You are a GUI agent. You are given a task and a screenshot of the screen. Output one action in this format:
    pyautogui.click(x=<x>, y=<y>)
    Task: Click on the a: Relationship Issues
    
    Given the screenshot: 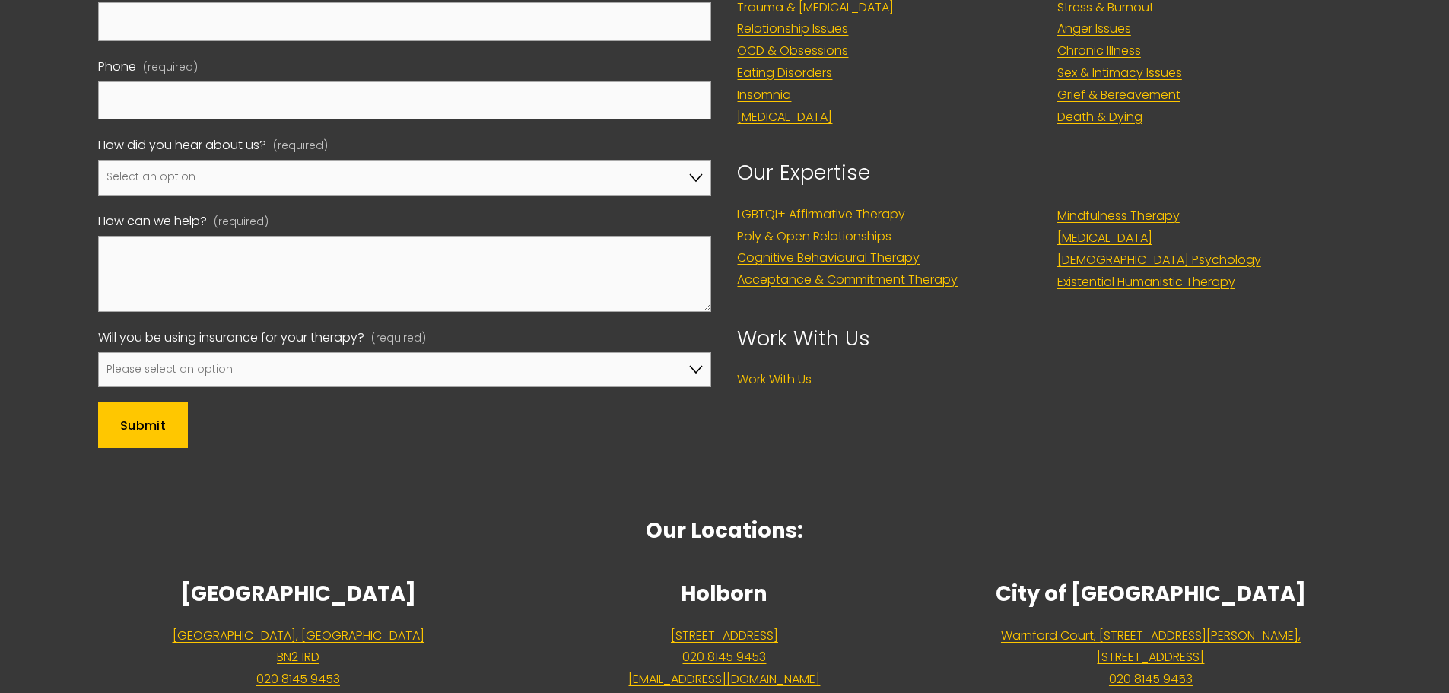 What is the action you would take?
    pyautogui.click(x=792, y=29)
    